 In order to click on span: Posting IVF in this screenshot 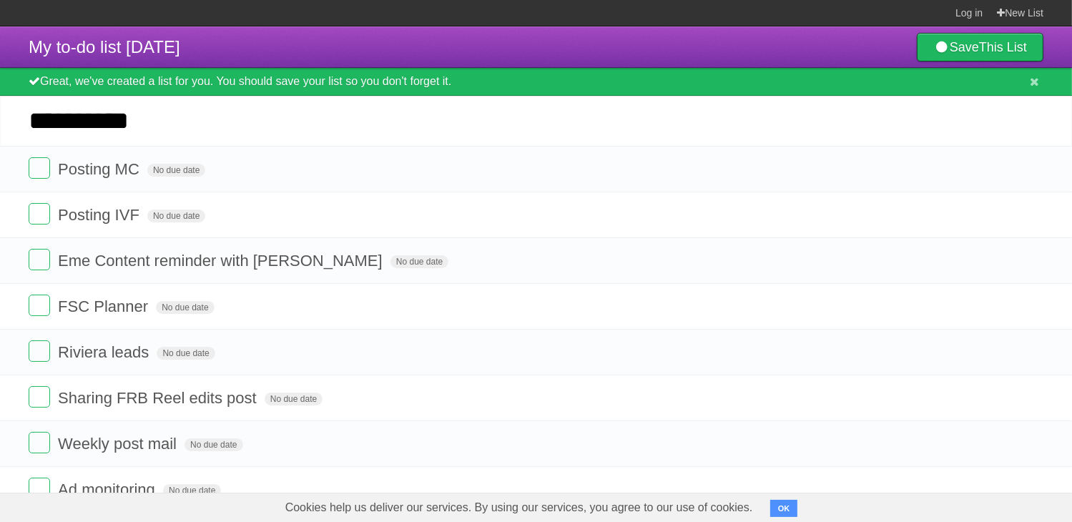, I will do `click(100, 215)`.